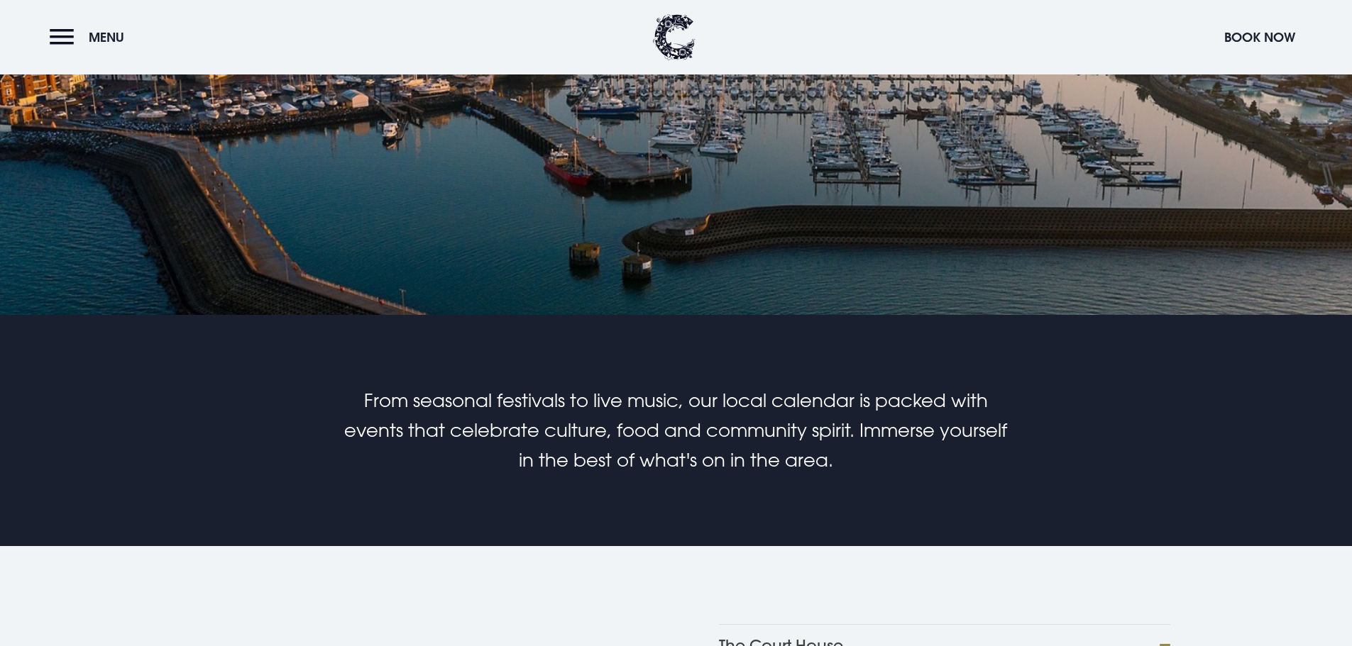 This screenshot has height=646, width=1352. What do you see at coordinates (1260, 37) in the screenshot?
I see `button: Book Now` at bounding box center [1260, 37].